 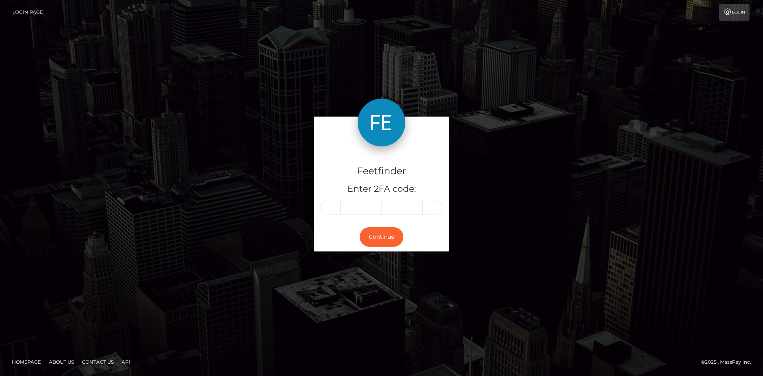 I want to click on a: Contact Us, so click(x=98, y=361).